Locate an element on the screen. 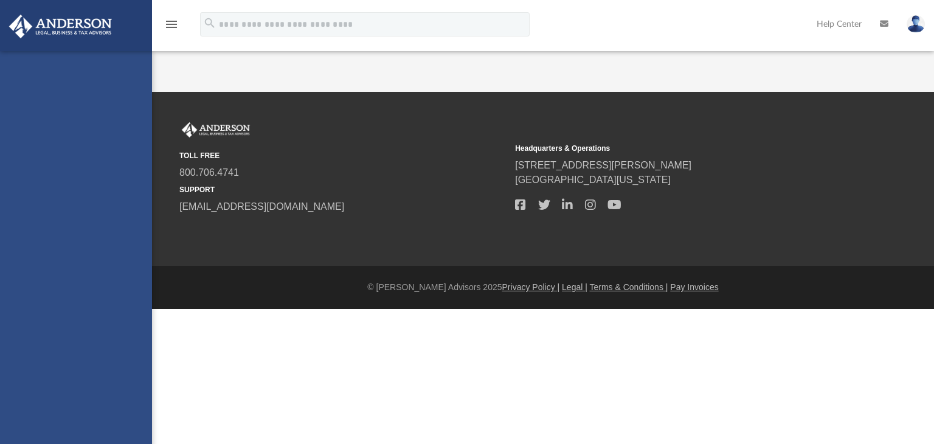 The height and width of the screenshot is (444, 934). a: Legal | is located at coordinates (574, 287).